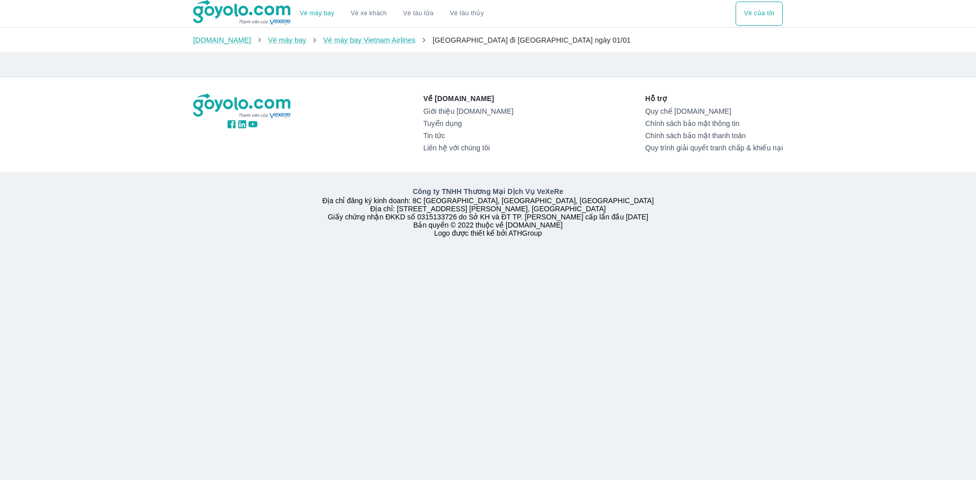 The height and width of the screenshot is (480, 976). Describe the element at coordinates (468, 136) in the screenshot. I see `a: Tin tức` at that location.